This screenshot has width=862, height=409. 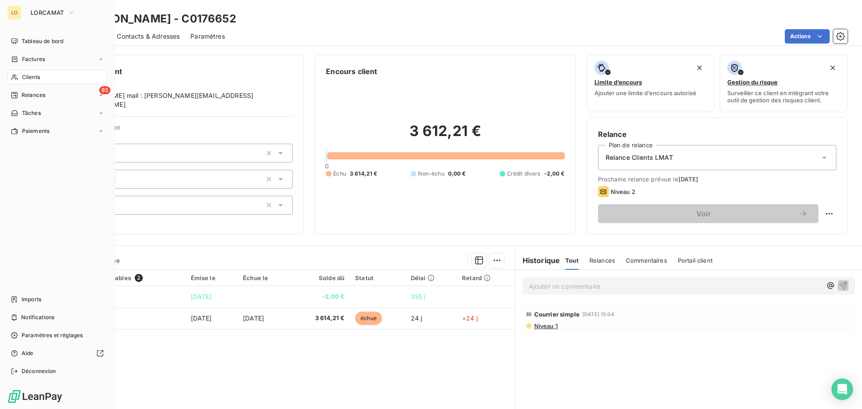 I want to click on span: Gestion du risque, so click(x=752, y=82).